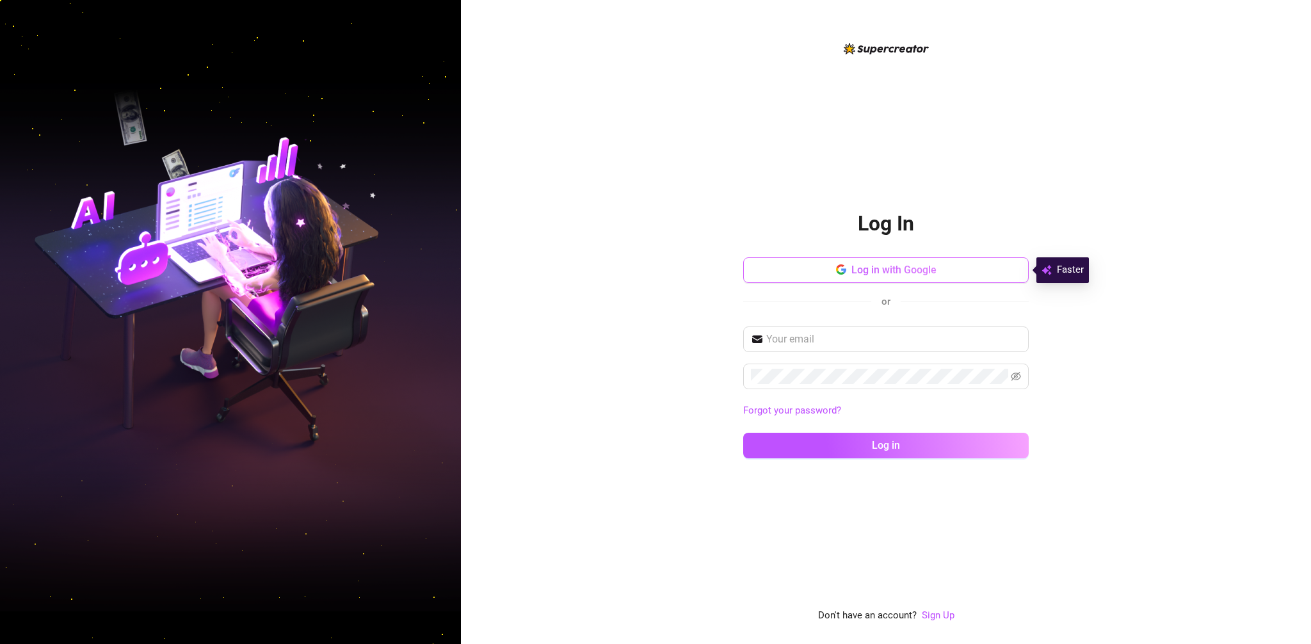  What do you see at coordinates (1016, 376) in the screenshot?
I see `span: eye-invisible` at bounding box center [1016, 376].